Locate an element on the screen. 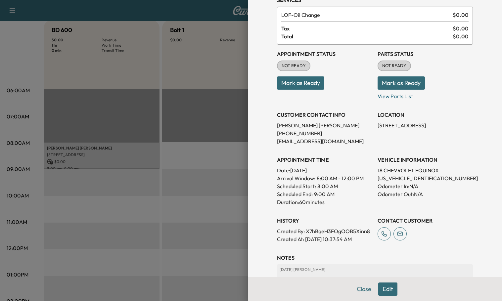 Image resolution: width=502 pixels, height=301 pixels. h3: Appointment Status is located at coordinates (325, 54).